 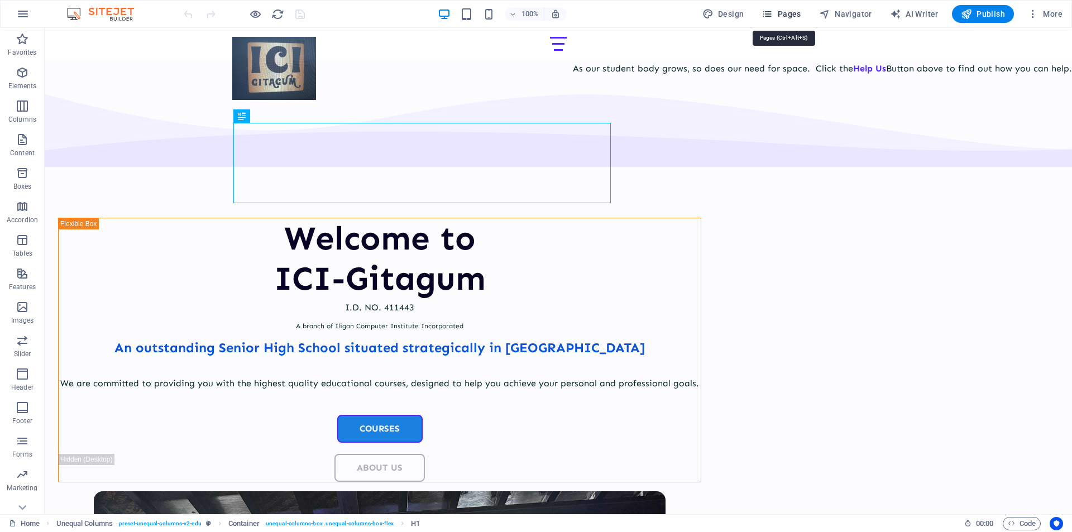 What do you see at coordinates (22, 86) in the screenshot?
I see `p: Elements` at bounding box center [22, 86].